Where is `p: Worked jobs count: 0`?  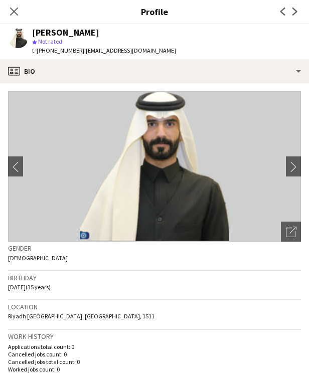
p: Worked jobs count: 0 is located at coordinates (155, 369).